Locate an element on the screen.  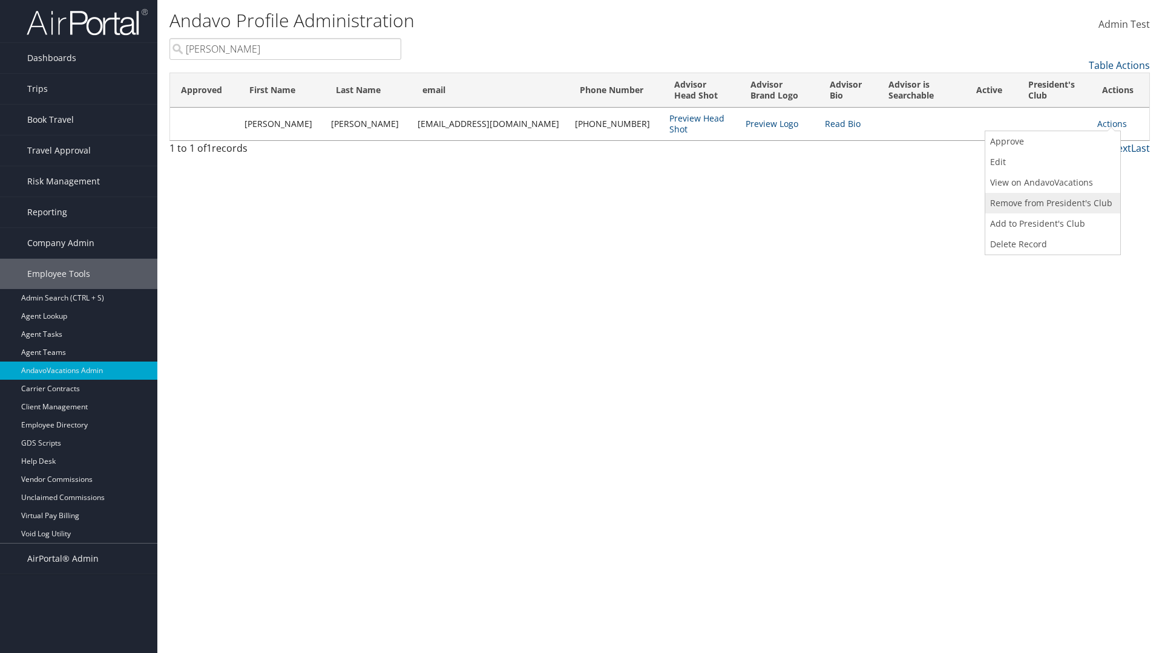
a: Add to President's Club is located at coordinates (1051, 224).